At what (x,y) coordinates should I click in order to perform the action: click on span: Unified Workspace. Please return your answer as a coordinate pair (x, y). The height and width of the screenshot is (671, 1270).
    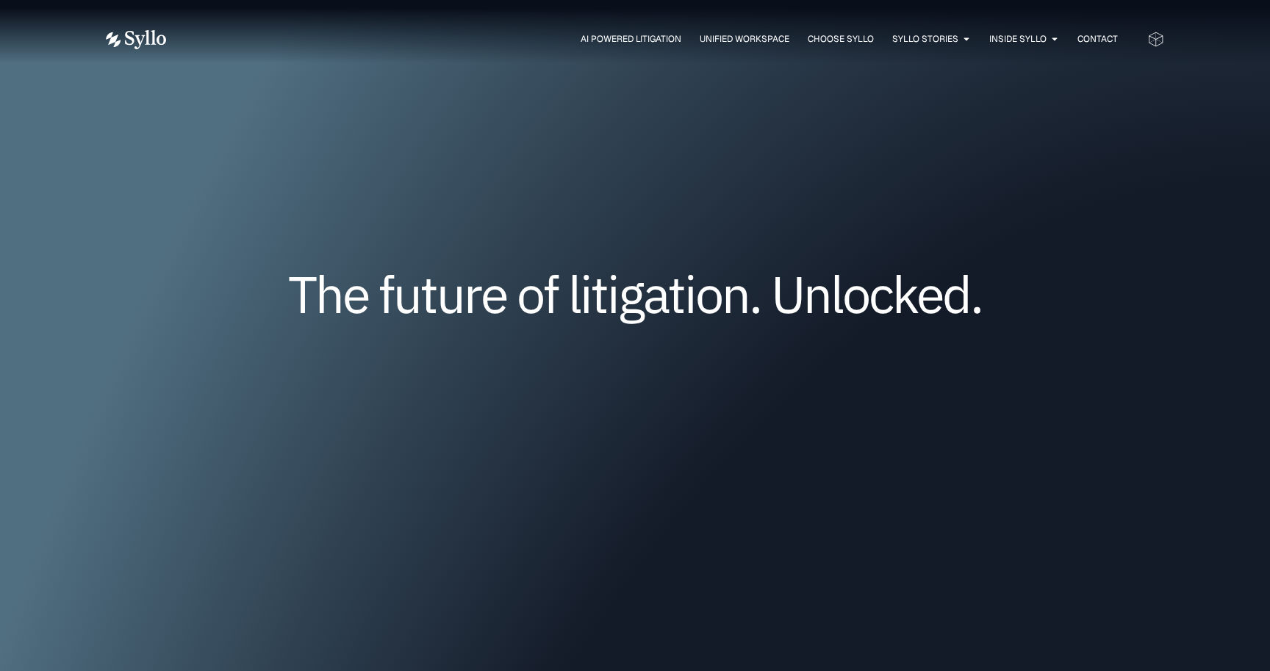
    Looking at the image, I should click on (744, 39).